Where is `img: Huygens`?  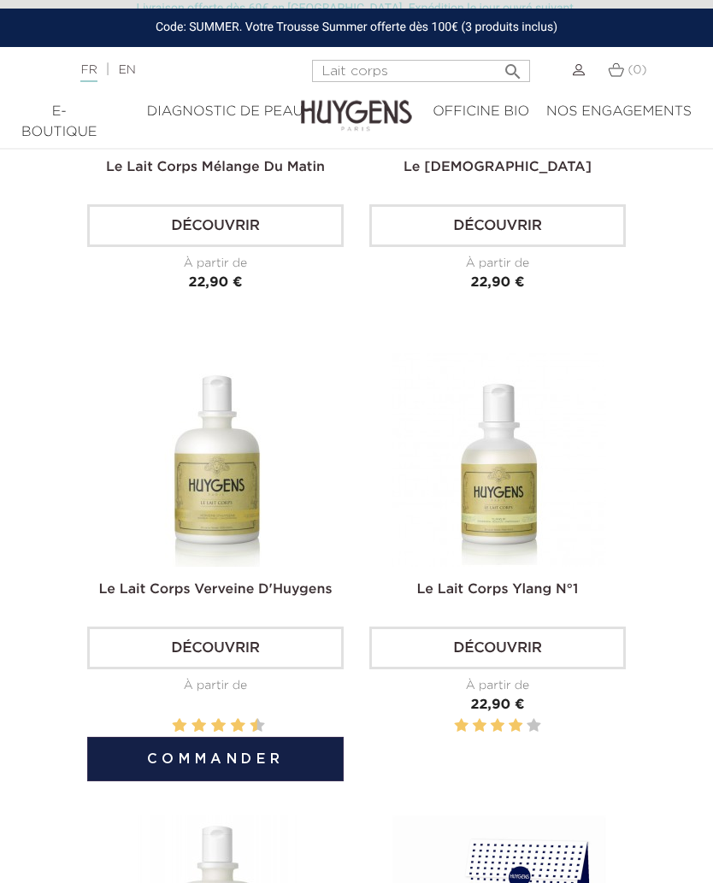 img: Huygens is located at coordinates (357, 103).